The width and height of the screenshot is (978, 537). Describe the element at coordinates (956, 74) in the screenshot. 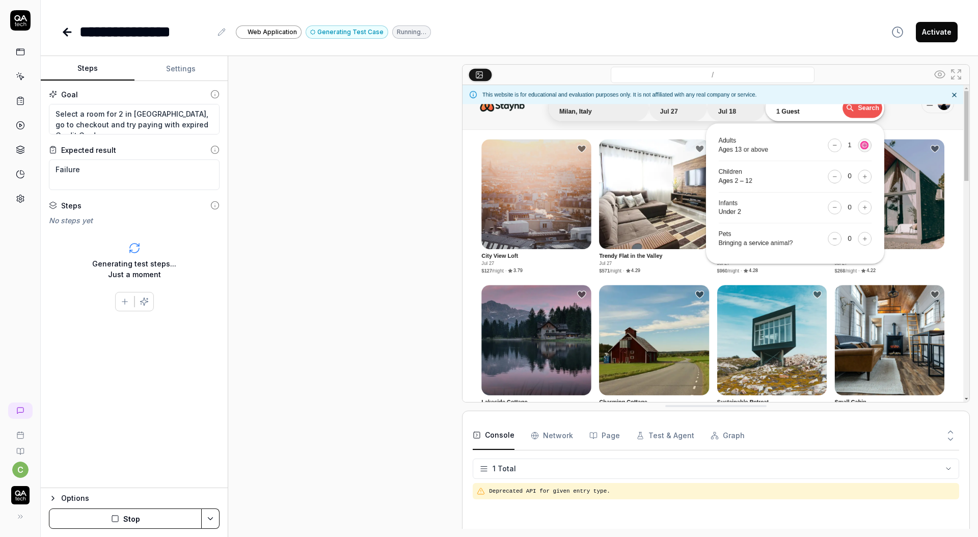

I see `button: Open in full screen` at that location.